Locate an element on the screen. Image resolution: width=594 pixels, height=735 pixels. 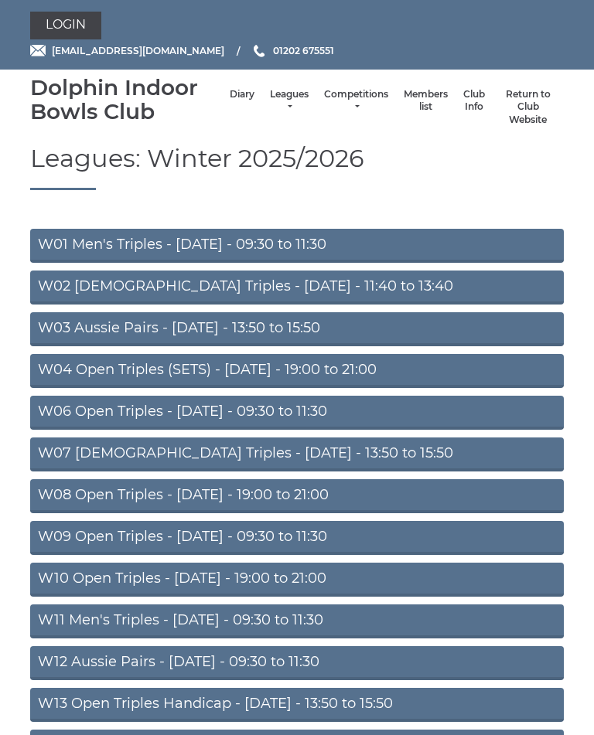
span: 01202 675551 is located at coordinates (303, 50).